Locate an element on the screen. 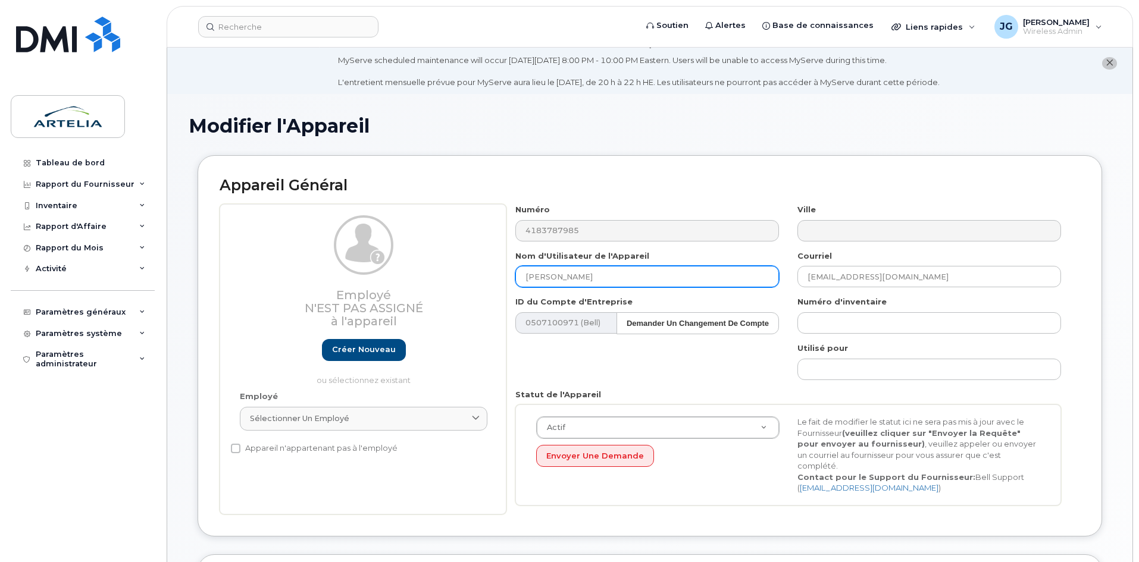  label: Numéro is located at coordinates (533, 209).